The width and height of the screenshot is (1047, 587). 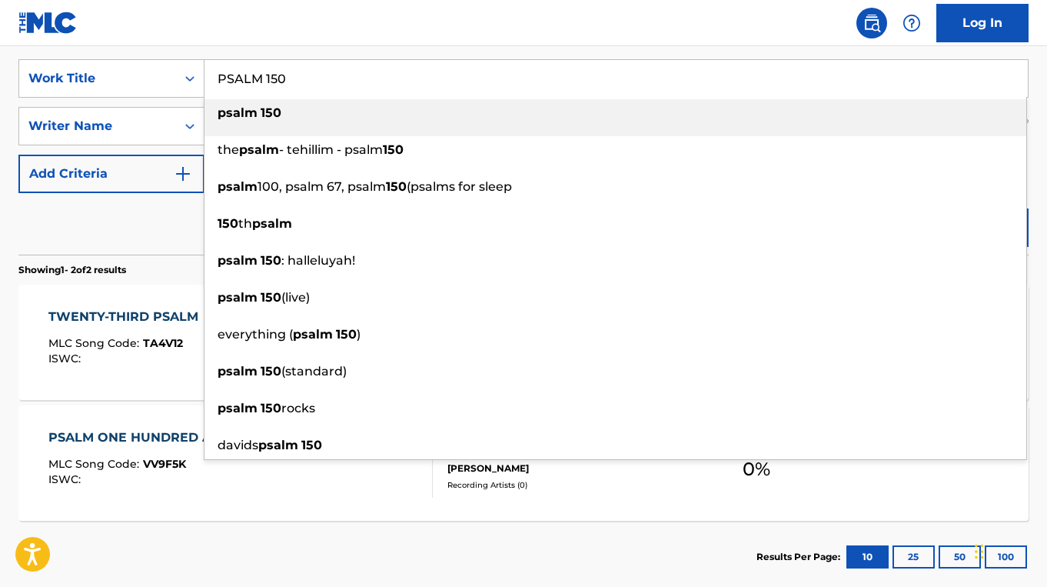 I want to click on div: Work Title, so click(x=98, y=78).